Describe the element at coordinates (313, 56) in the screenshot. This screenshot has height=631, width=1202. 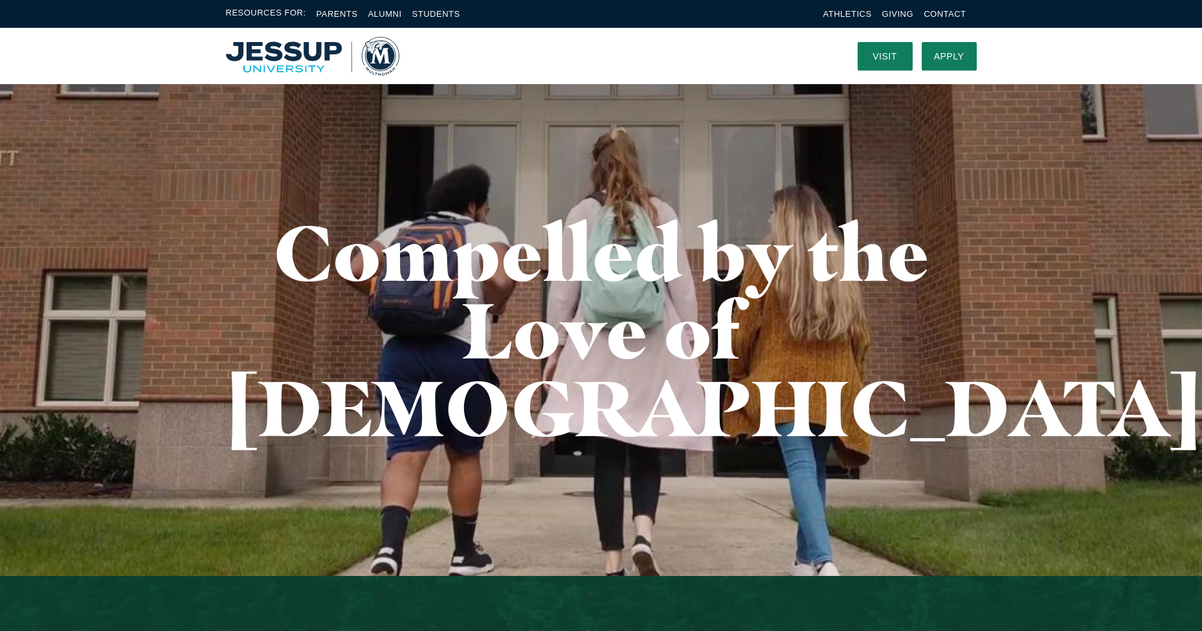
I see `img: Multnomah University Logo` at that location.